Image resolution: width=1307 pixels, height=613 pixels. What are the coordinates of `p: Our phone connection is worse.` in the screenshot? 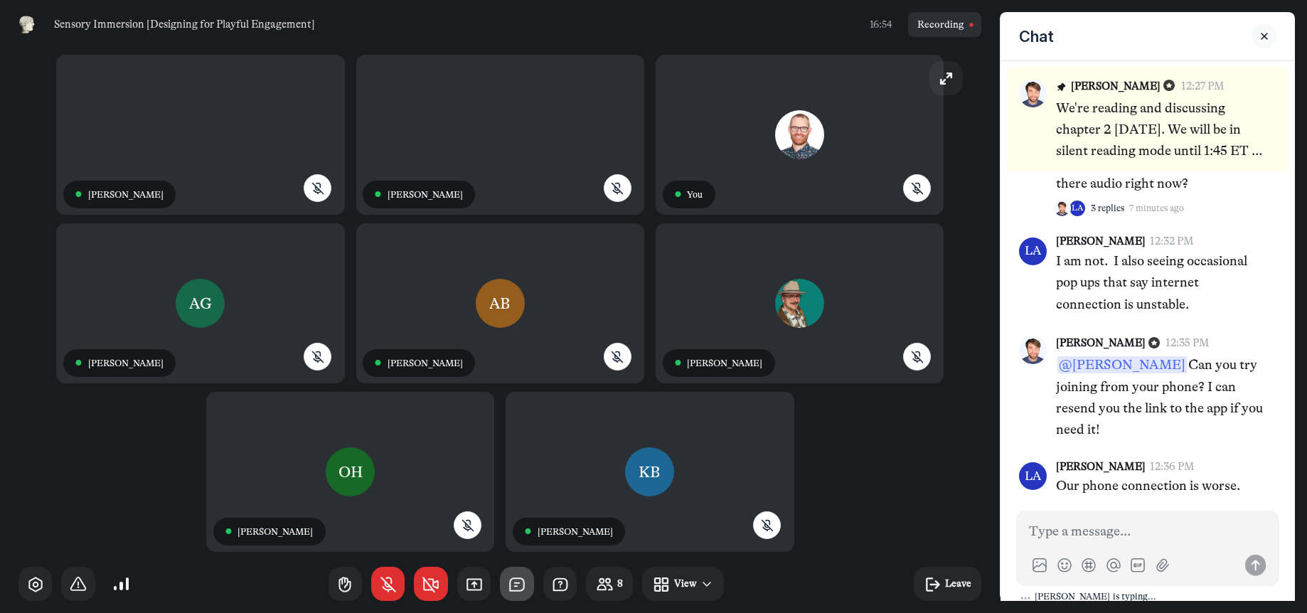 It's located at (1160, 486).